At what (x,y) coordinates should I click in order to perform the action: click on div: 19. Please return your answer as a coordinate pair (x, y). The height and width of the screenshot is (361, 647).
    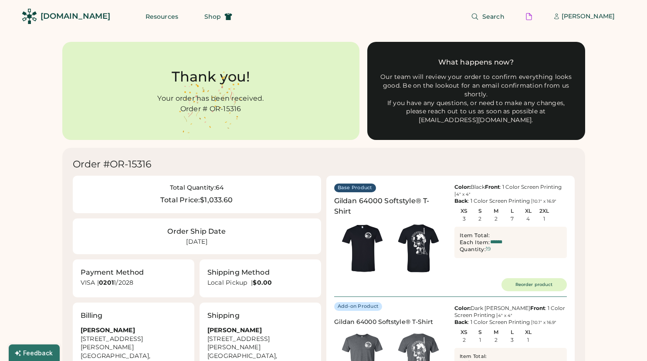
    Looking at the image, I should click on (488, 249).